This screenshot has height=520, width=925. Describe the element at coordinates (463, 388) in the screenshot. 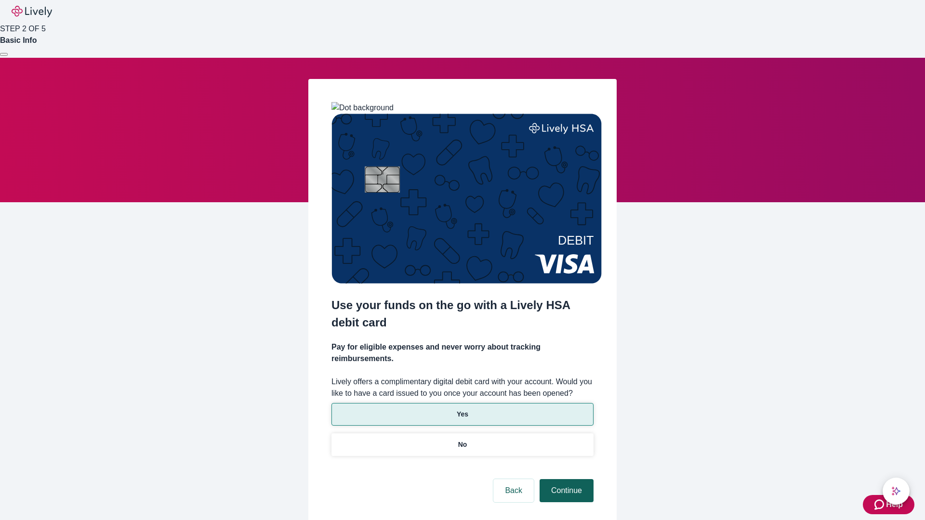

I see `label: Lively offers a complimentary digital debit card with your account. Would you like to have a card...` at that location.